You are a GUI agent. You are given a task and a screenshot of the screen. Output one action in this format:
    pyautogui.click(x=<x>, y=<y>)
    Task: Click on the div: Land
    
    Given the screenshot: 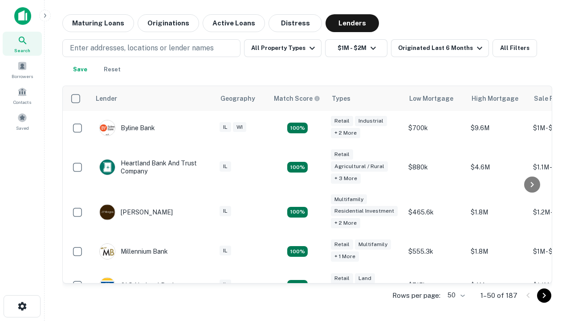 What is the action you would take?
    pyautogui.click(x=365, y=278)
    